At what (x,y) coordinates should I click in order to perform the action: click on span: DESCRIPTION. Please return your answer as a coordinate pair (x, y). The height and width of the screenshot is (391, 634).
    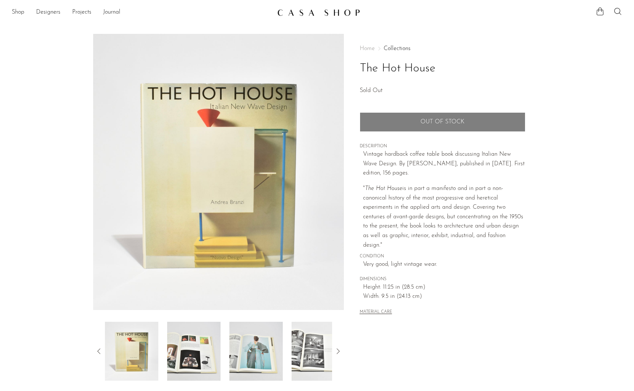
    Looking at the image, I should click on (443, 147).